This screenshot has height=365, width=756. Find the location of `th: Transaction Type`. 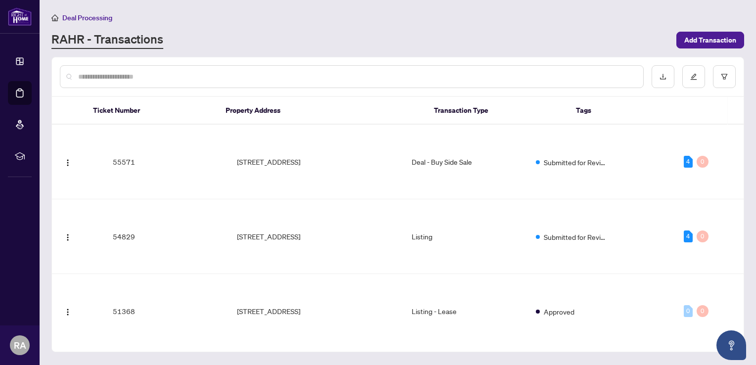

th: Transaction Type is located at coordinates (497, 111).